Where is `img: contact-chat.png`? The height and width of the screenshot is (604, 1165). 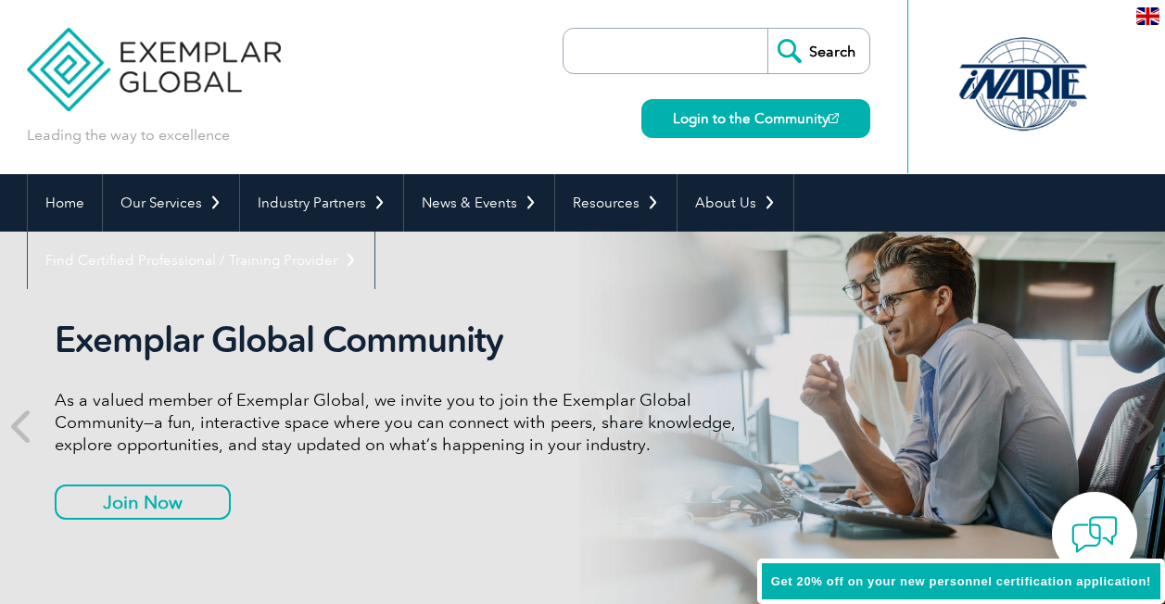
img: contact-chat.png is located at coordinates (1094, 535).